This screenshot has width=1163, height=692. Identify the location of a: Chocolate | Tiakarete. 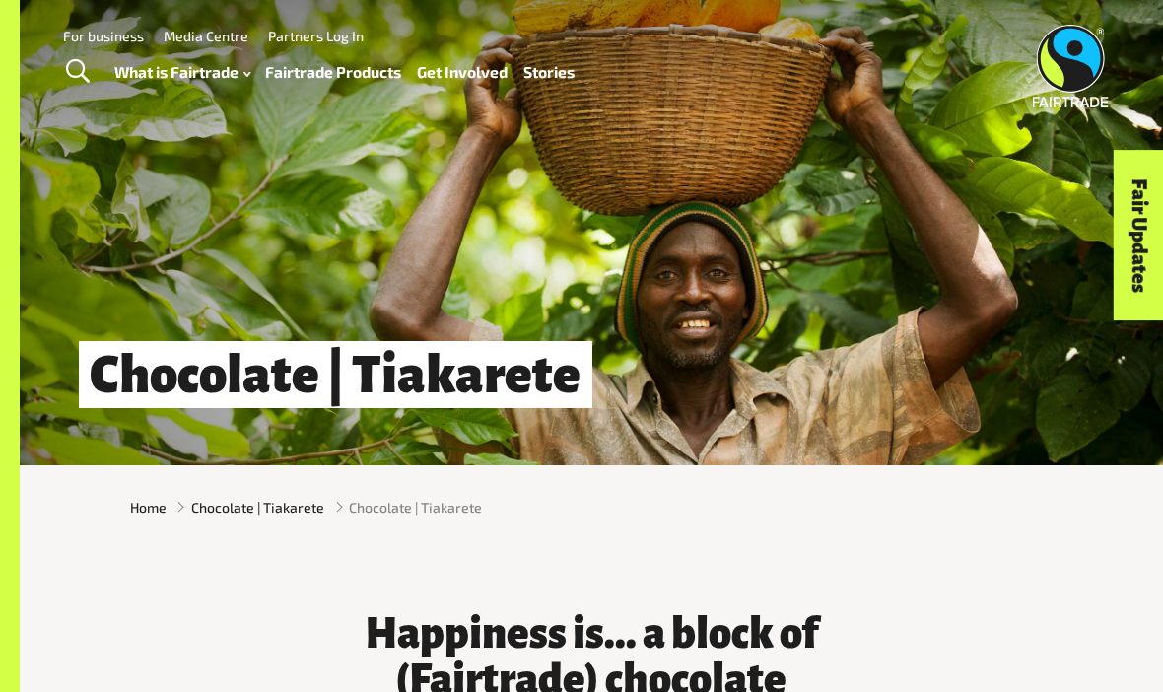
(257, 507).